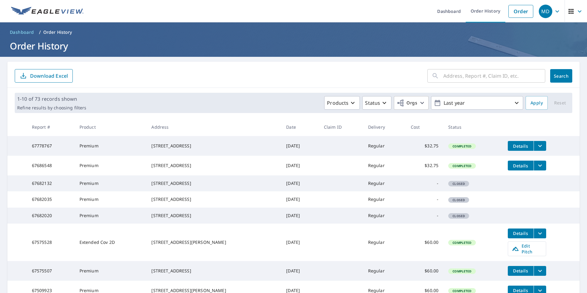  What do you see at coordinates (540, 233) in the screenshot?
I see `button: filesDropdownBtn-67575528` at bounding box center [540, 233].